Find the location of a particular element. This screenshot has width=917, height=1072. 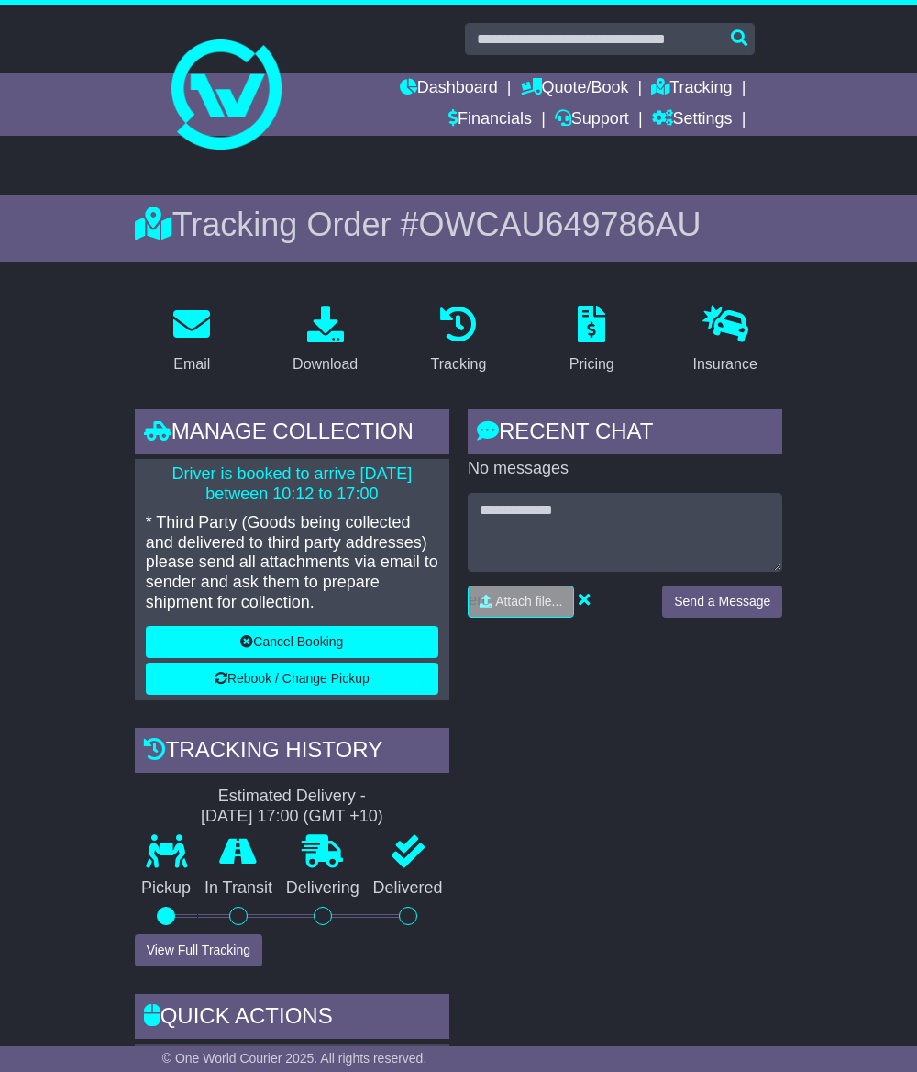

p: In Transit is located at coordinates (239, 888).